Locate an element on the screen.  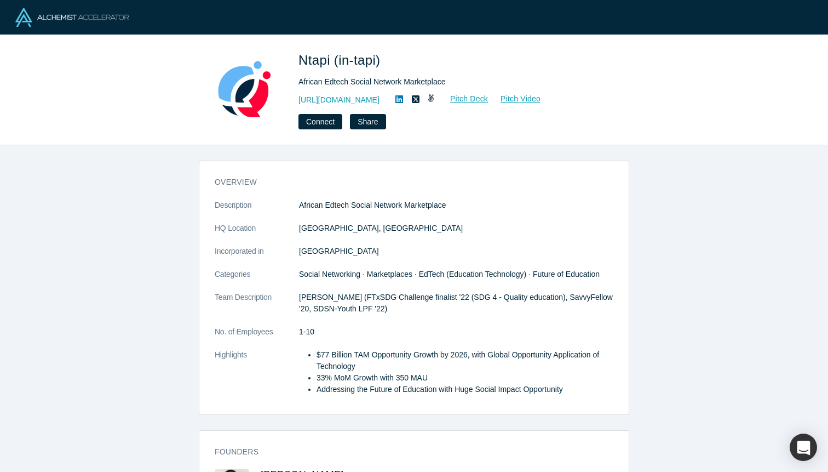
dt: Team Description is located at coordinates (257, 308).